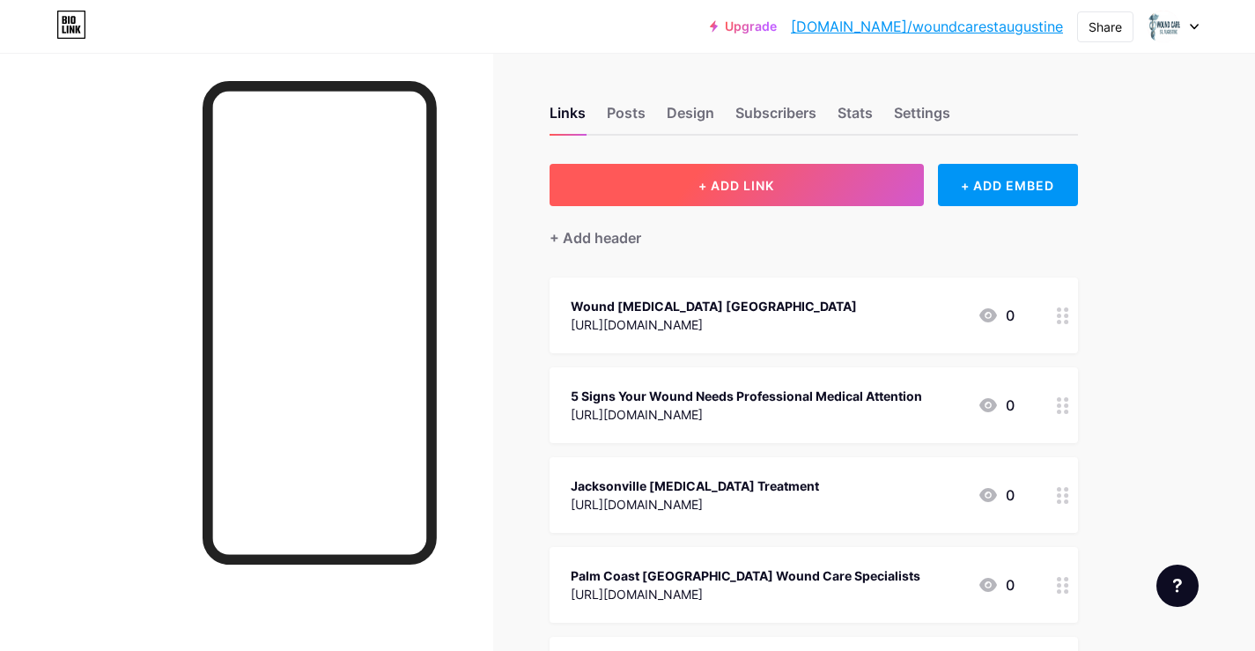 Image resolution: width=1255 pixels, height=651 pixels. I want to click on div: 5 Signs Your Wound Needs Professional Medical Attention, so click(746, 395).